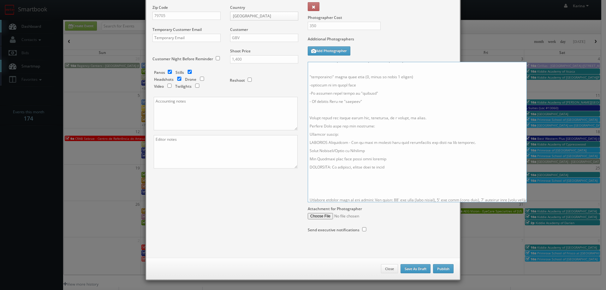 This screenshot has width=606, height=290. I want to click on button: Add Photographer, so click(329, 51).